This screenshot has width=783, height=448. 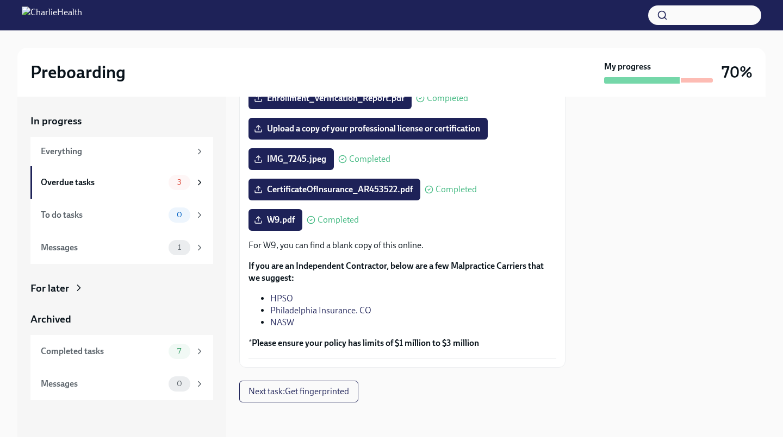 What do you see at coordinates (78, 72) in the screenshot?
I see `h2: Preboarding` at bounding box center [78, 72].